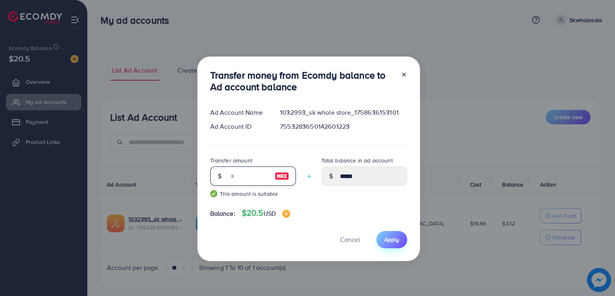 The height and width of the screenshot is (296, 615). What do you see at coordinates (392, 239) in the screenshot?
I see `button: Apply` at bounding box center [392, 239].